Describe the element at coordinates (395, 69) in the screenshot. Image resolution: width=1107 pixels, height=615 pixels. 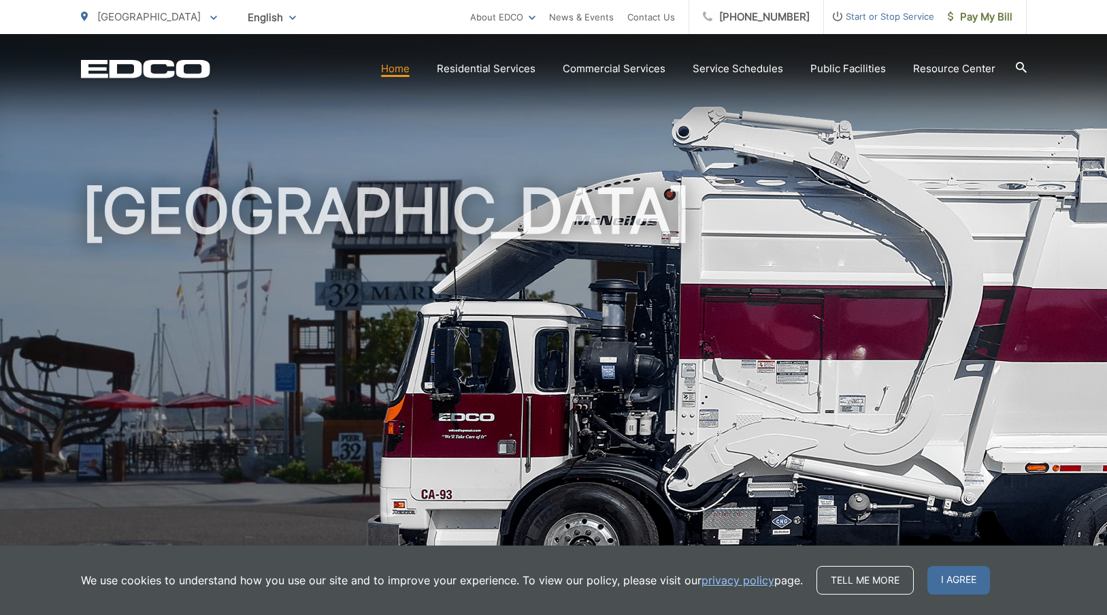
I see `a: Home` at that location.